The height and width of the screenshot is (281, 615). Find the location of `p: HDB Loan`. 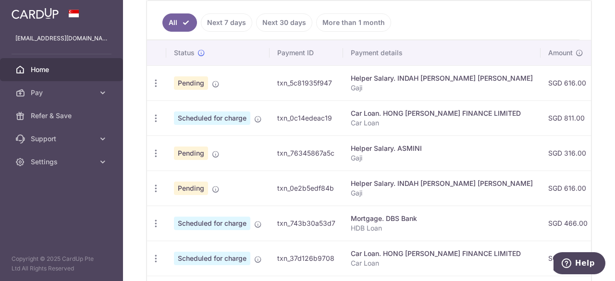

p: HDB Loan is located at coordinates (441, 228).